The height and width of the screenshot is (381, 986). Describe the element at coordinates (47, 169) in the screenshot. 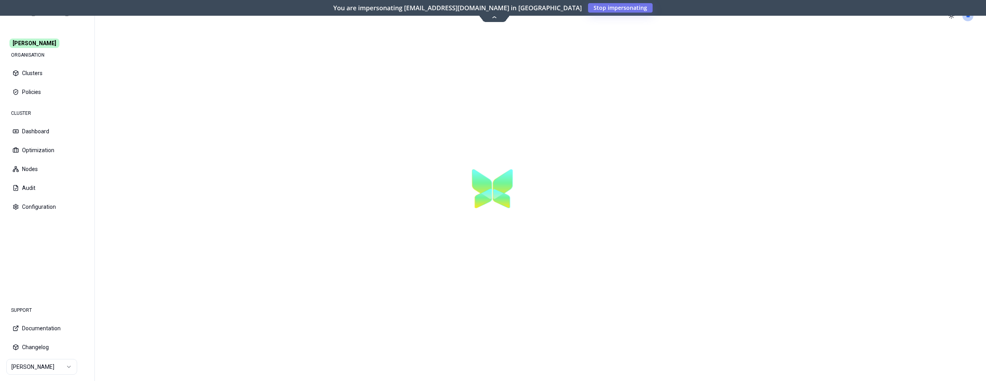

I see `button: Nodes` at that location.